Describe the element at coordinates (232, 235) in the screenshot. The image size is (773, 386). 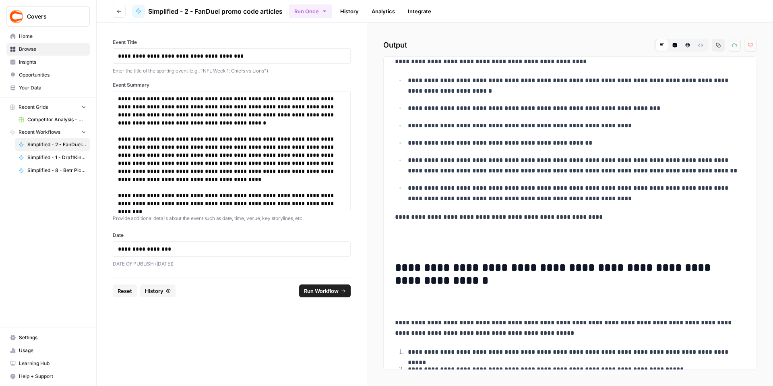
I see `label: Date` at that location.